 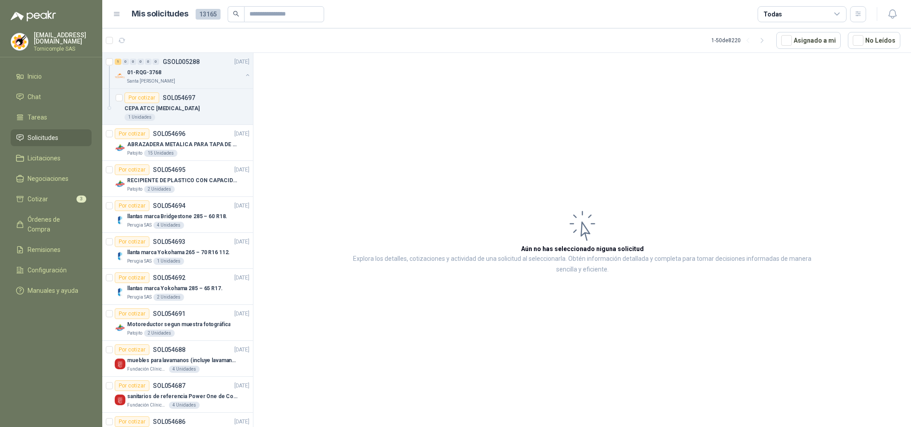 I want to click on p: SOL054688, so click(x=169, y=350).